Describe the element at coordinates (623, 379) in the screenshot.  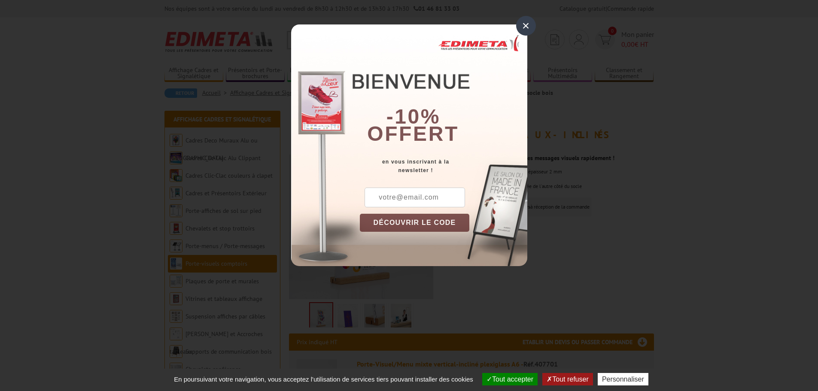
I see `button: Personnaliser (fenêtre modale)` at that location.